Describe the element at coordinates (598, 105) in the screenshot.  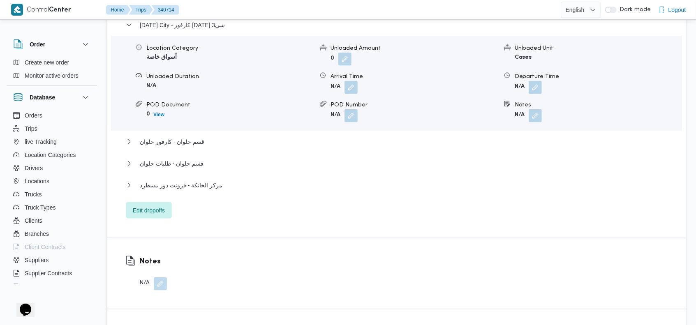
I see `div: Notes` at that location.